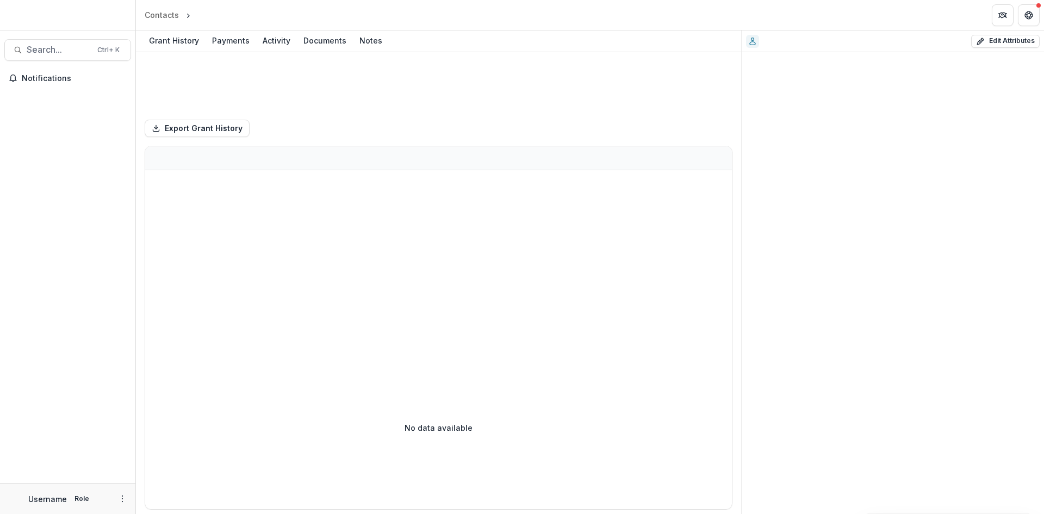 The height and width of the screenshot is (514, 1044). Describe the element at coordinates (122, 498) in the screenshot. I see `button: More` at that location.